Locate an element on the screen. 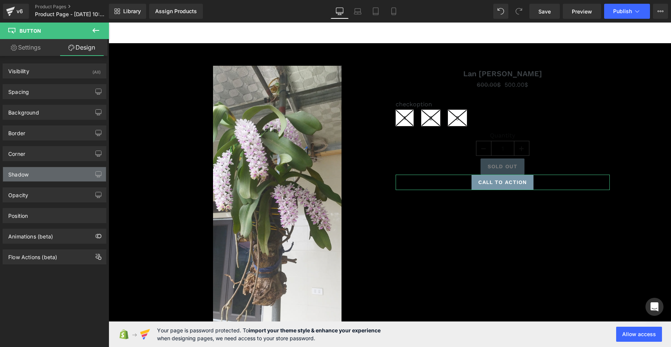 The width and height of the screenshot is (671, 347). div: Animations (beta) is located at coordinates (30, 235).